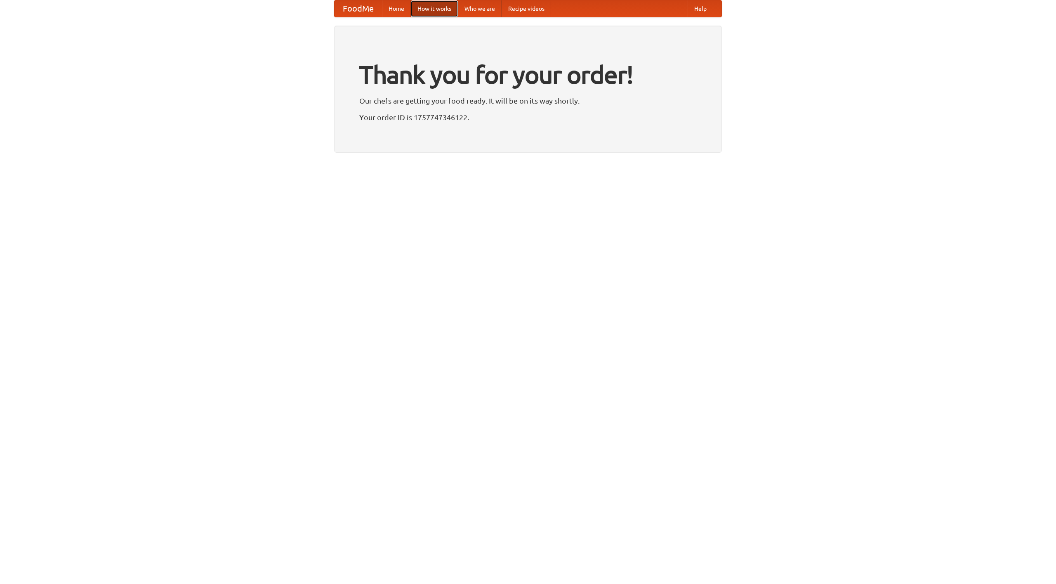 The height and width of the screenshot is (584, 1056). I want to click on a: How it works, so click(434, 9).